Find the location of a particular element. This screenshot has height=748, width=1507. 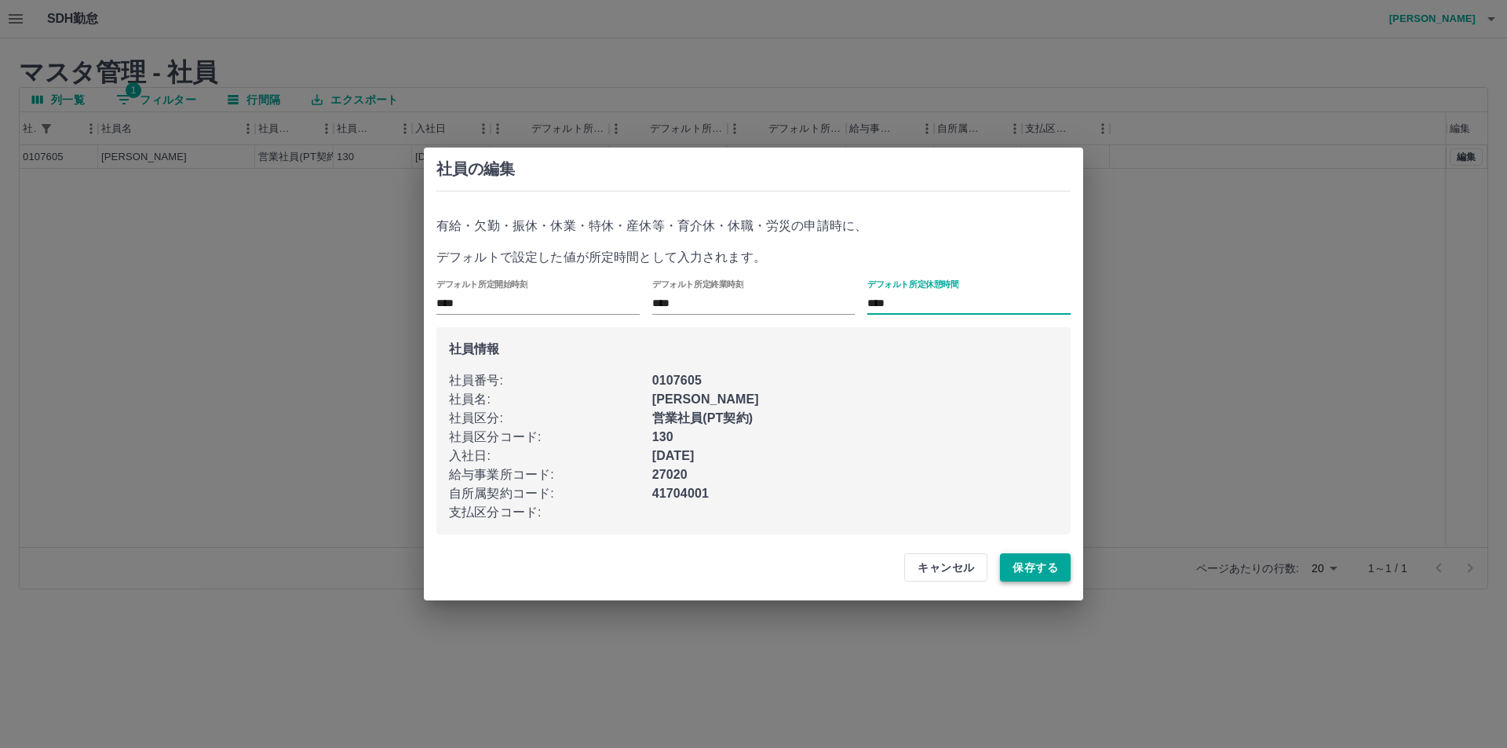

p: 自所属契約コード : is located at coordinates (550, 494).